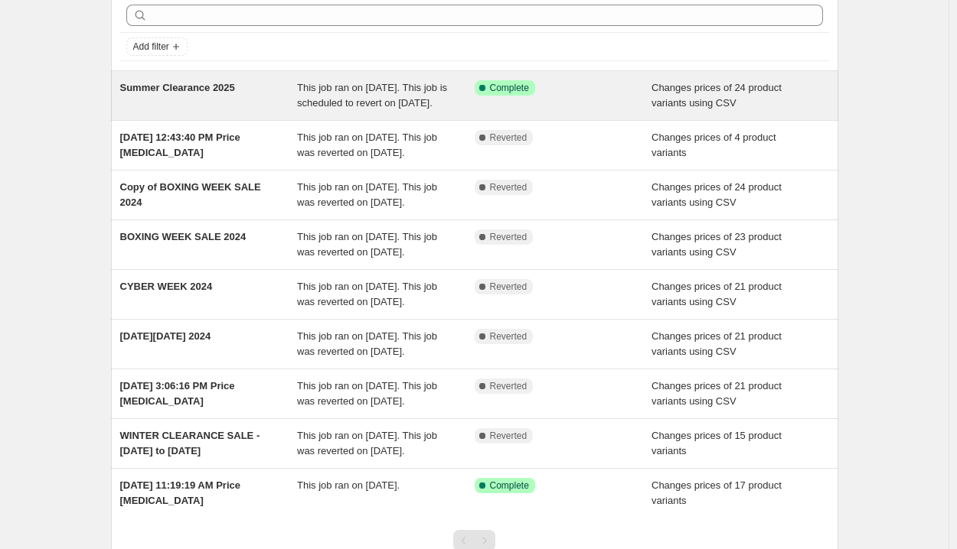 This screenshot has width=957, height=549. I want to click on span: Changes prices of 4 product variants, so click(713, 145).